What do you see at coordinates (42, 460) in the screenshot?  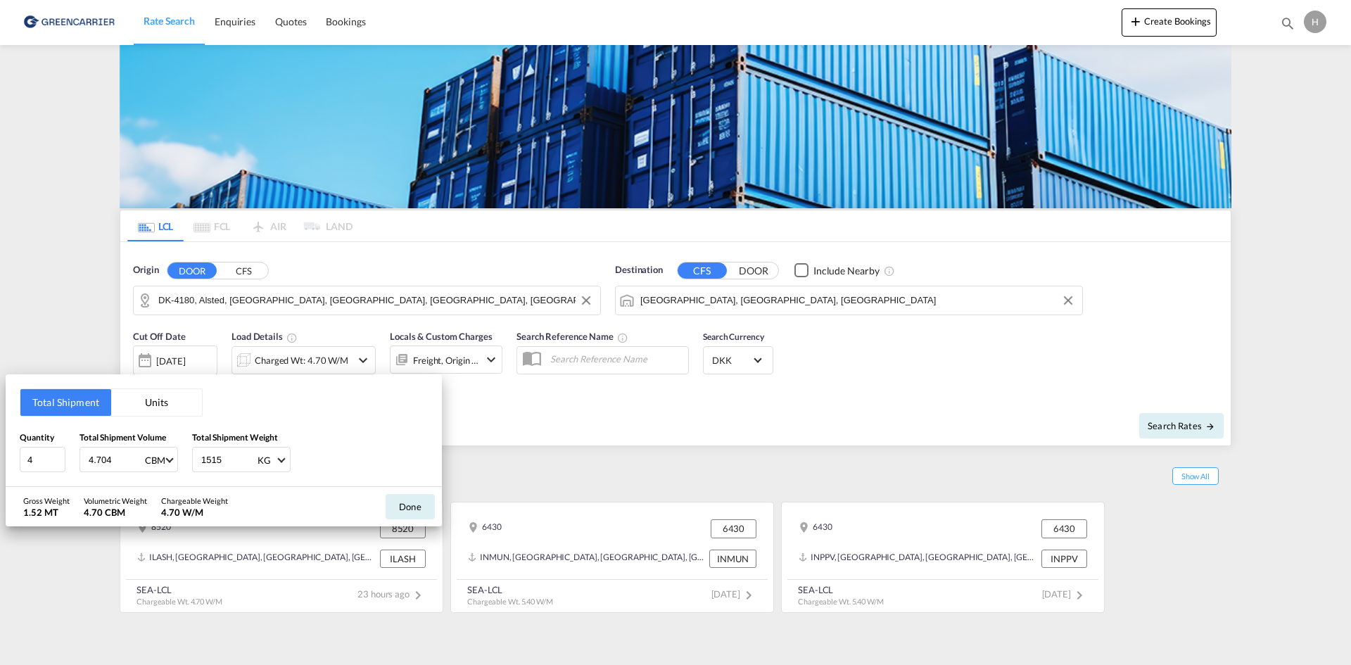 I see `input: Qty` at bounding box center [42, 460].